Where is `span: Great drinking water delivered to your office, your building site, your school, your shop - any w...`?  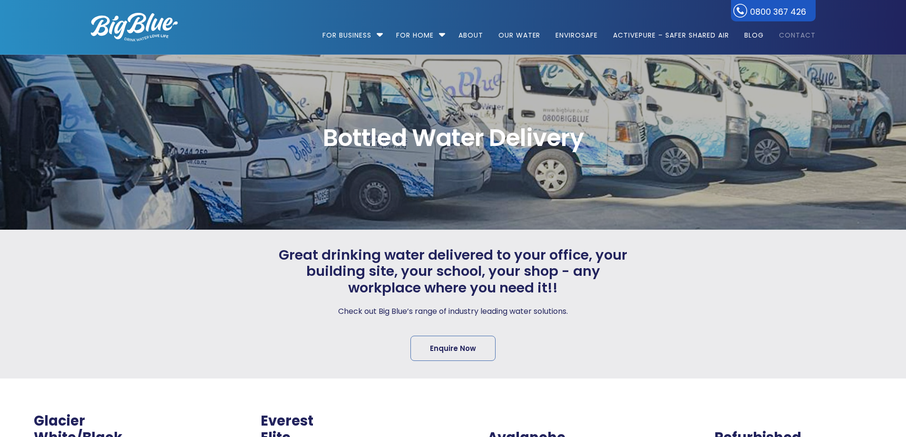 span: Great drinking water delivered to your office, your building site, your school, your shop - any w... is located at coordinates (453, 271).